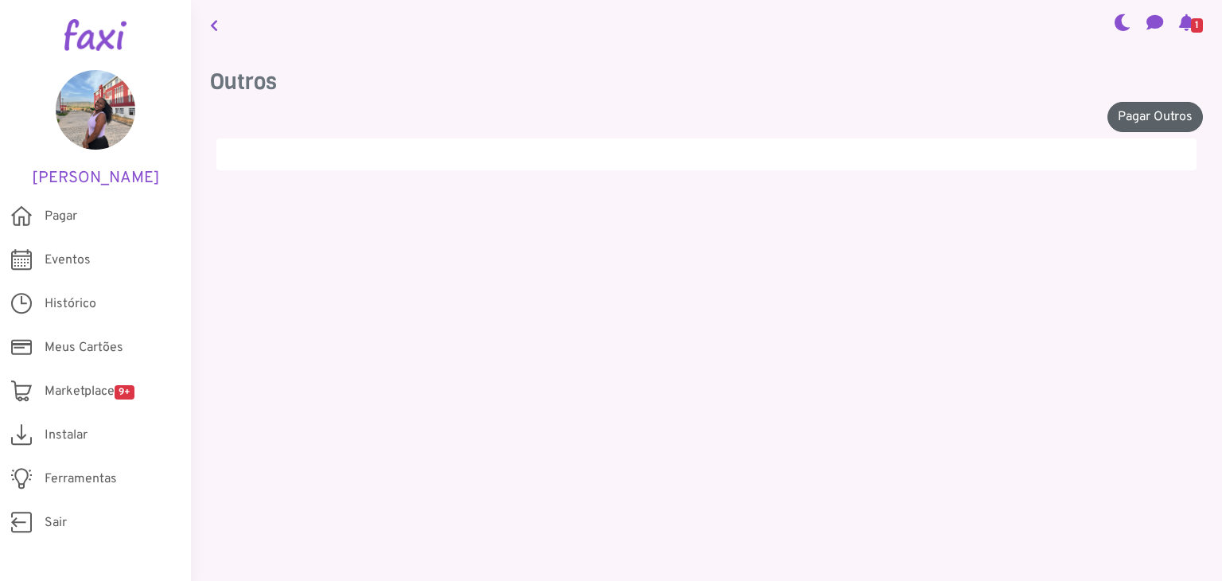  What do you see at coordinates (68, 260) in the screenshot?
I see `span: Eventos` at bounding box center [68, 260].